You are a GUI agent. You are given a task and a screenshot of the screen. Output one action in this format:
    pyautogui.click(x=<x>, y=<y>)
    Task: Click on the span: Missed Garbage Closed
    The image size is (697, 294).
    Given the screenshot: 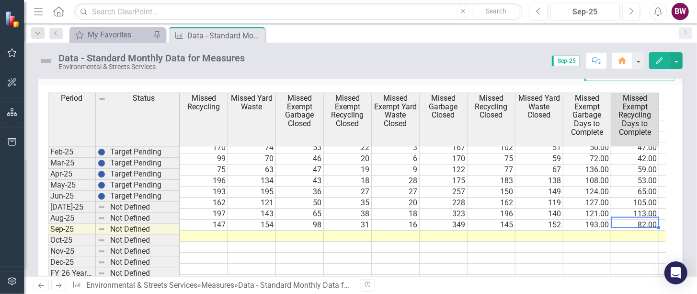 What is the action you would take?
    pyautogui.click(x=443, y=106)
    